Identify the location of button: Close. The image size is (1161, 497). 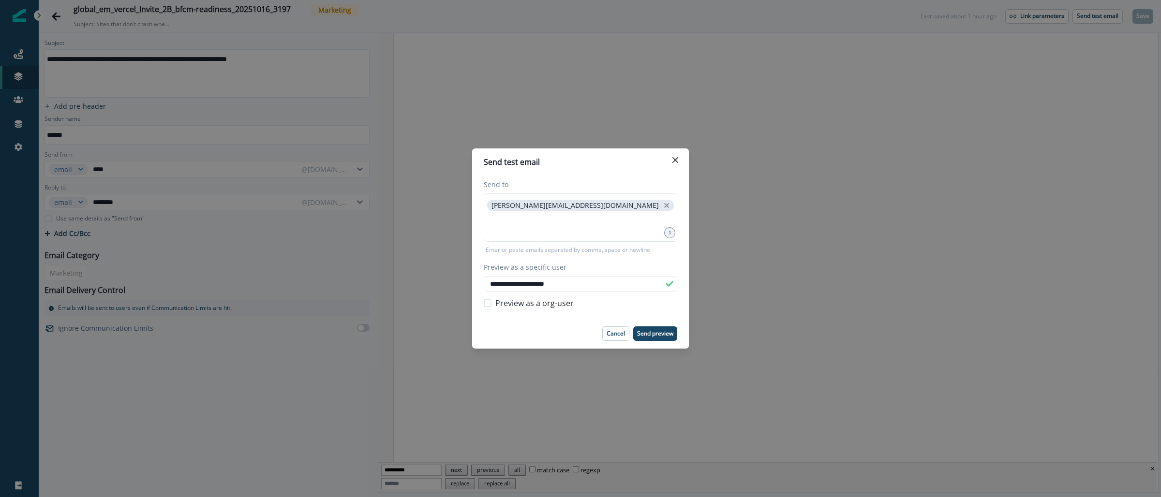
(676, 160).